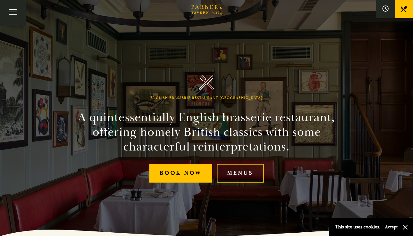 The width and height of the screenshot is (413, 236). I want to click on p: This site uses cookies., so click(358, 227).